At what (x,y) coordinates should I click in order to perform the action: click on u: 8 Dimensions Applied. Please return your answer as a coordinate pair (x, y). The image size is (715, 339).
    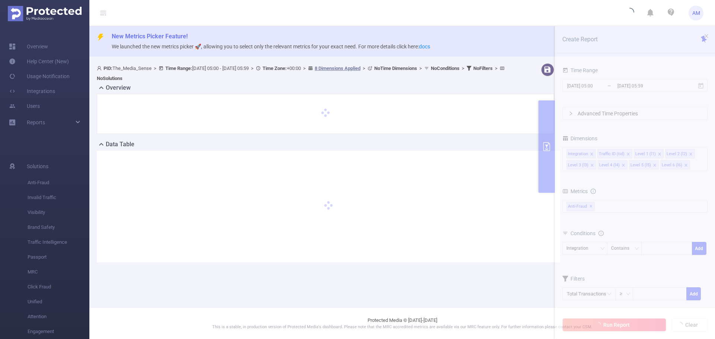
    Looking at the image, I should click on (337, 68).